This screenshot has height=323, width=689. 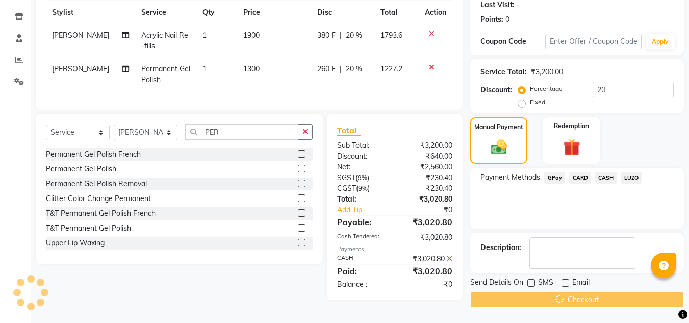 What do you see at coordinates (217, 12) in the screenshot?
I see `th: Qty` at bounding box center [217, 12].